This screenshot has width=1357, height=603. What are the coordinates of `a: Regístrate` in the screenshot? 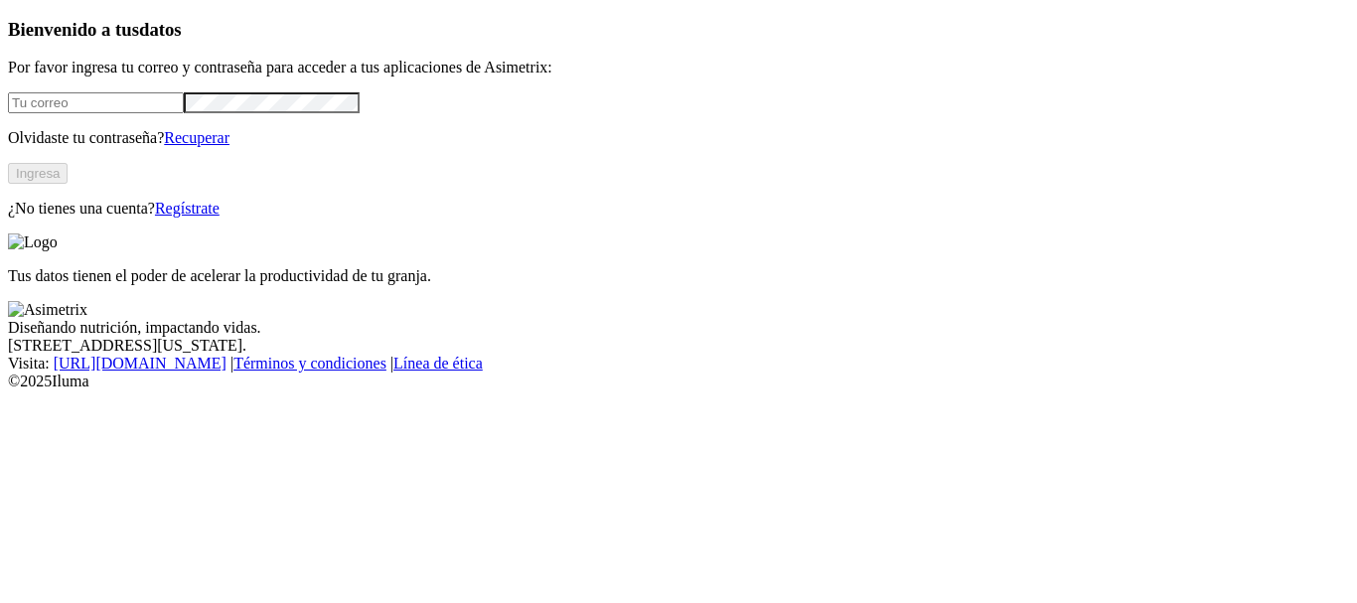 It's located at (187, 208).